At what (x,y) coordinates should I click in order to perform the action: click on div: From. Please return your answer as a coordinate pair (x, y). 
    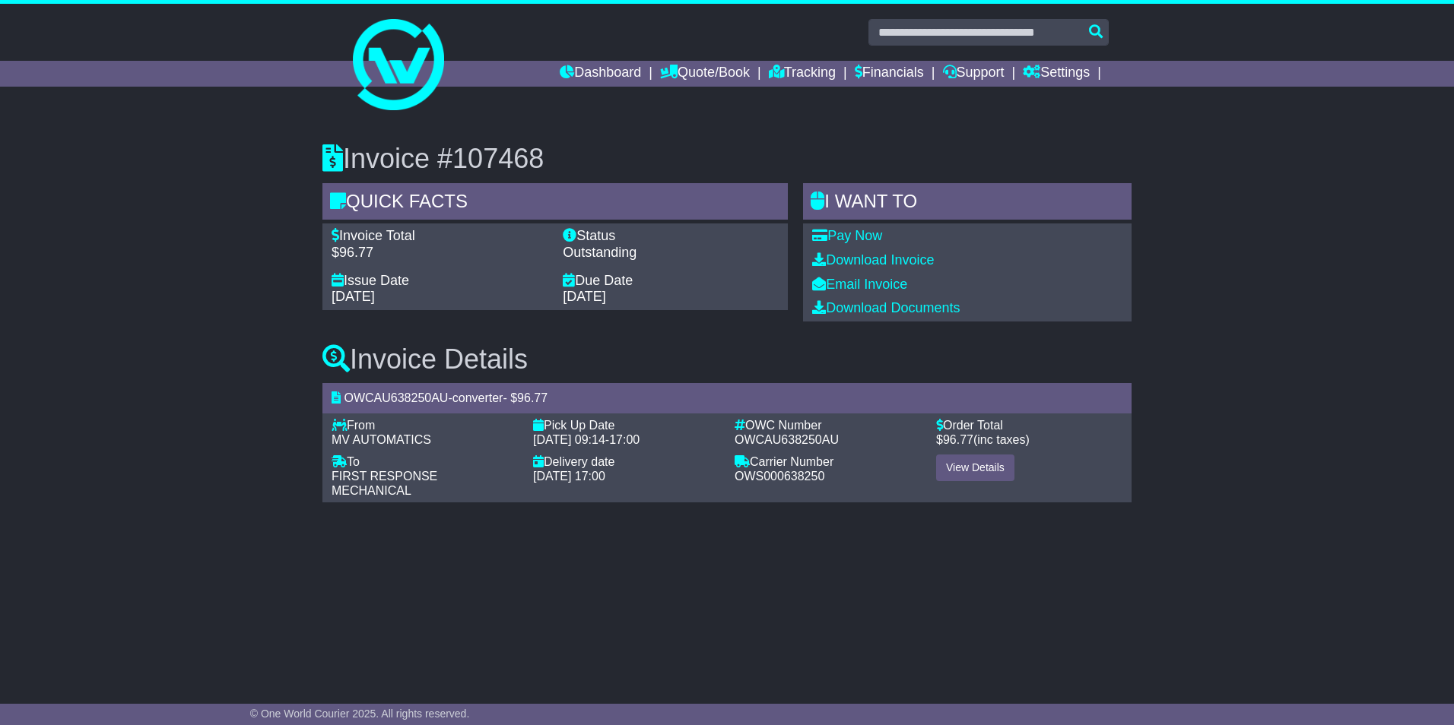
    Looking at the image, I should click on (424, 425).